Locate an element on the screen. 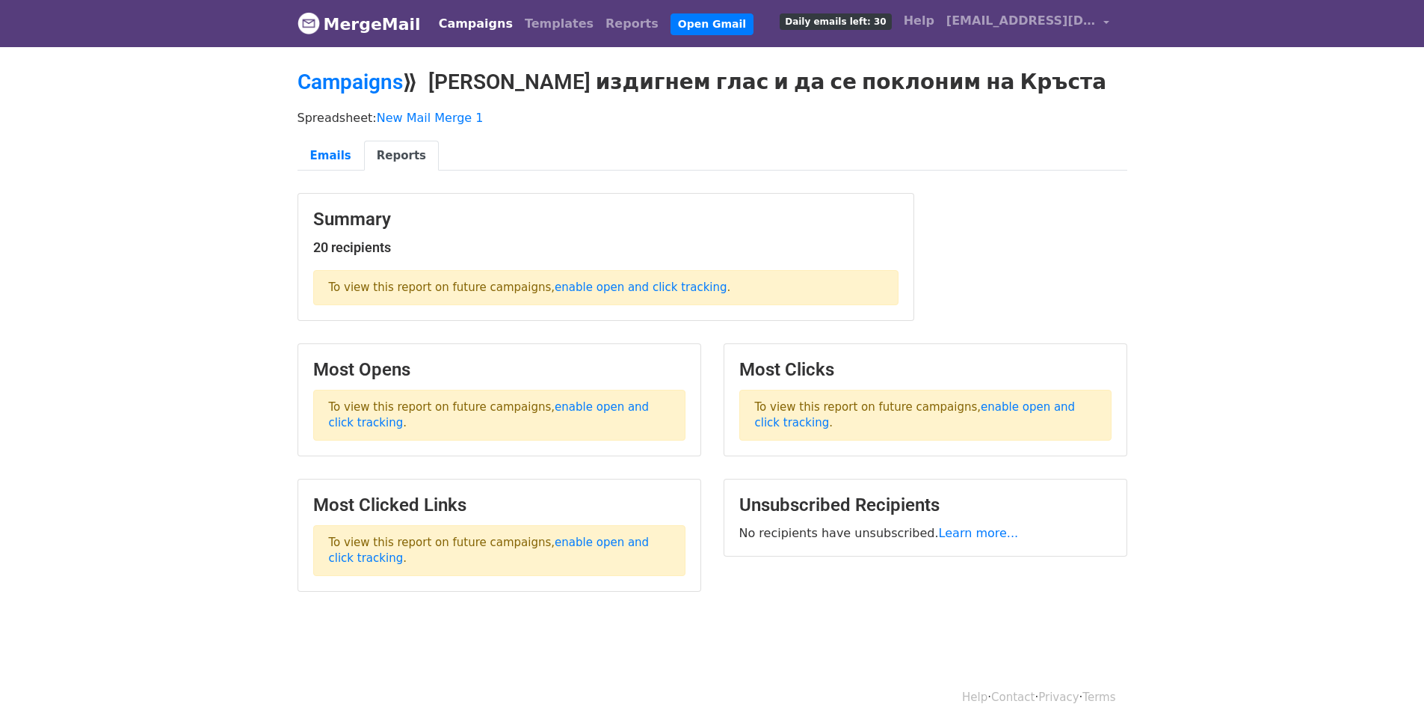 The height and width of the screenshot is (707, 1424). a: Daily emails left: 30 is located at coordinates (835, 21).